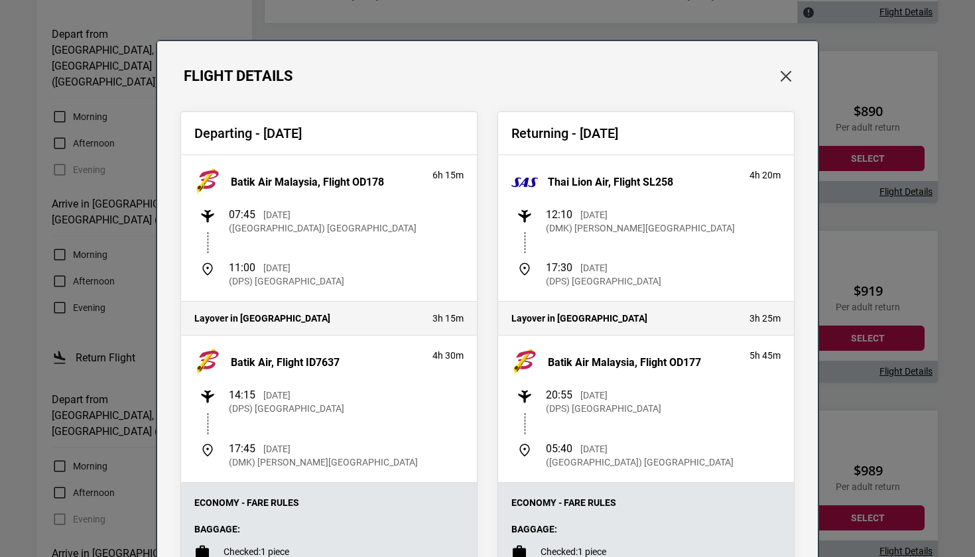 The height and width of the screenshot is (557, 975). I want to click on h1: Flight Details, so click(238, 76).